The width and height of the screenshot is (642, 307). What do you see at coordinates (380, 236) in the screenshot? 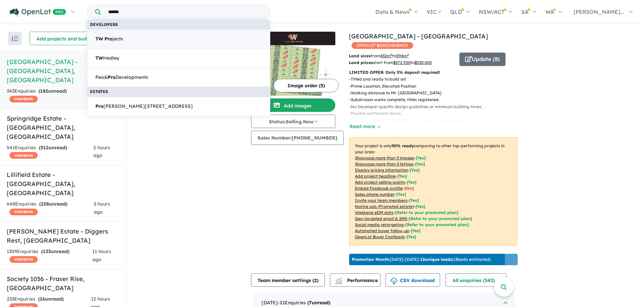
I see `u: OpenLot Buyer Cashback` at bounding box center [380, 236].